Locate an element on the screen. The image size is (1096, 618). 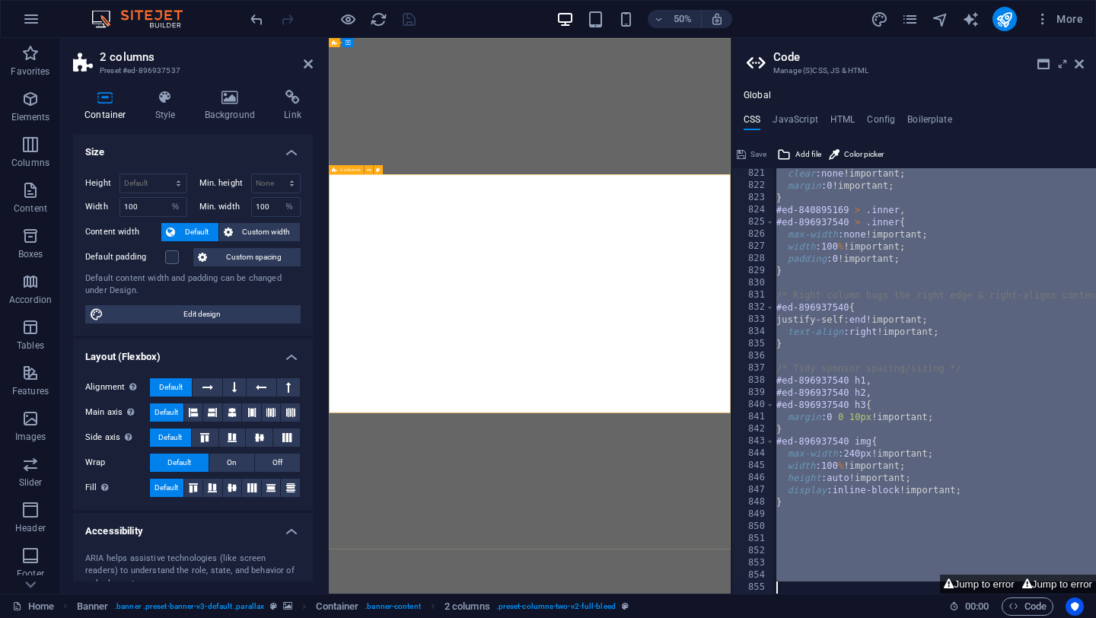
div: ARIA helps assistive technologies (like screen readers) to understand the role, state, and behavi... is located at coordinates (193, 572).